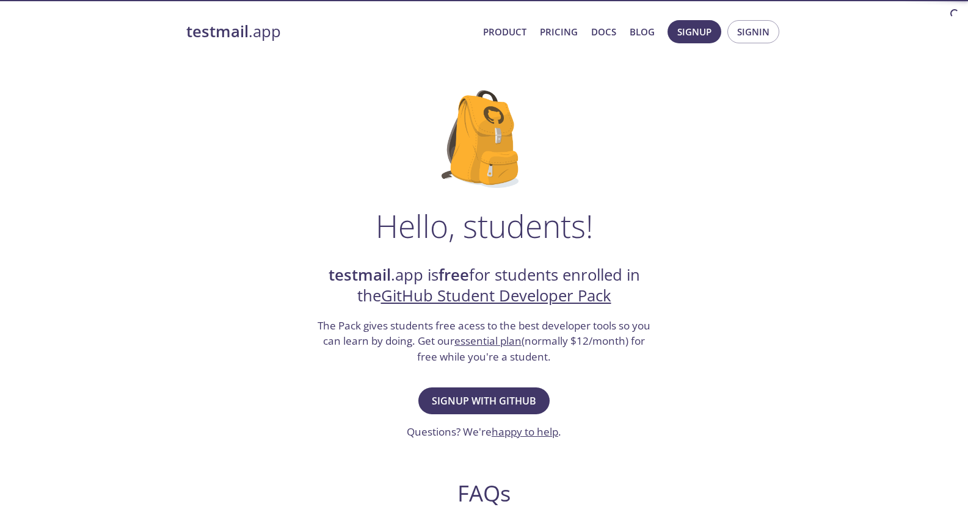  I want to click on h3: The Pack gives students free acess to the best developer tools so you can learn by doing. Get our..., so click(484, 341).